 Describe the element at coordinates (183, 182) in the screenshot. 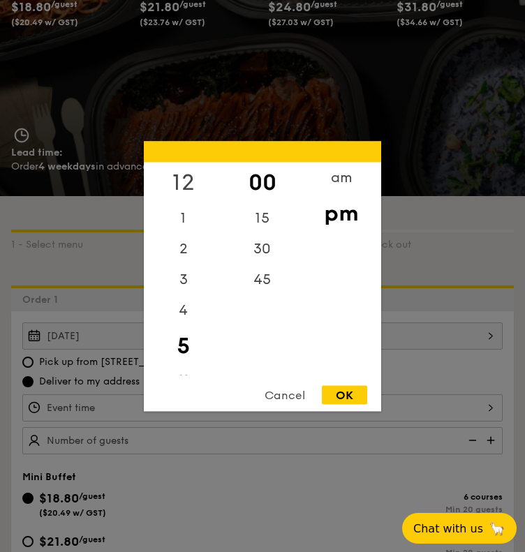

I see `div: 12` at that location.